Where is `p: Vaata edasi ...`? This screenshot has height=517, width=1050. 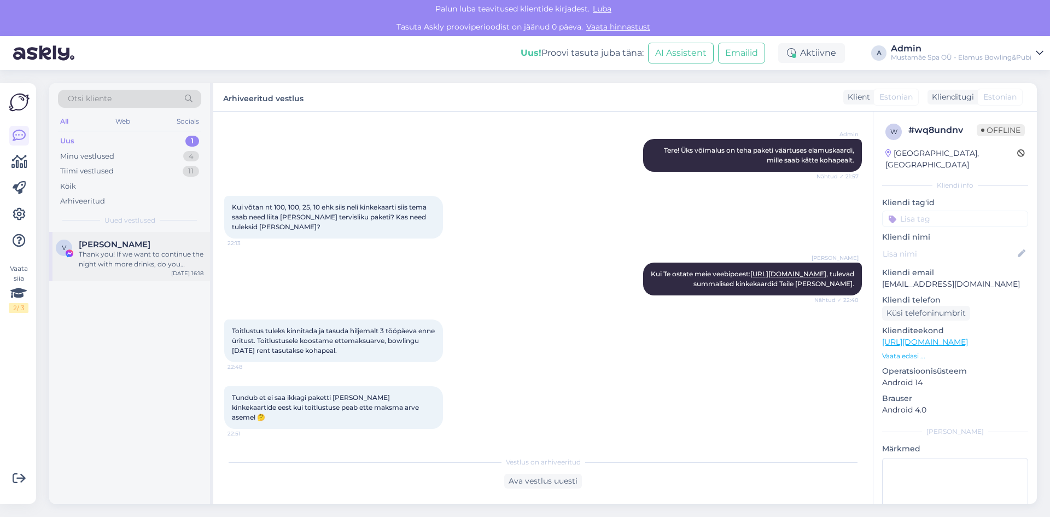 p: Vaata edasi ... is located at coordinates (955, 356).